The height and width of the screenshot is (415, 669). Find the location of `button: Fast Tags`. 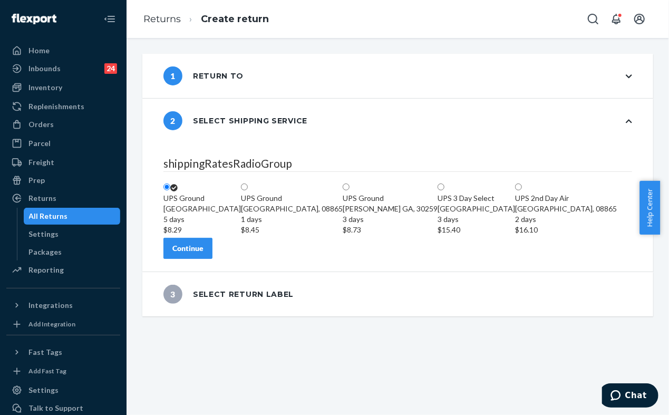

button: Fast Tags is located at coordinates (63, 352).